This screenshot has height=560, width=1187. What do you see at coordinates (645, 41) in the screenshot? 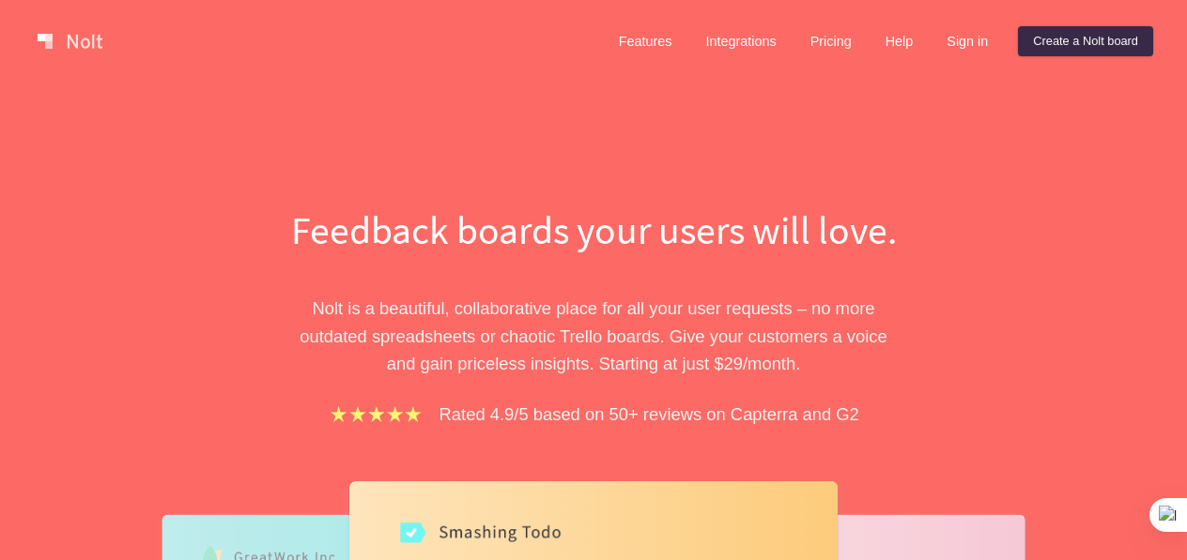
I see `a: Features` at bounding box center [645, 41].